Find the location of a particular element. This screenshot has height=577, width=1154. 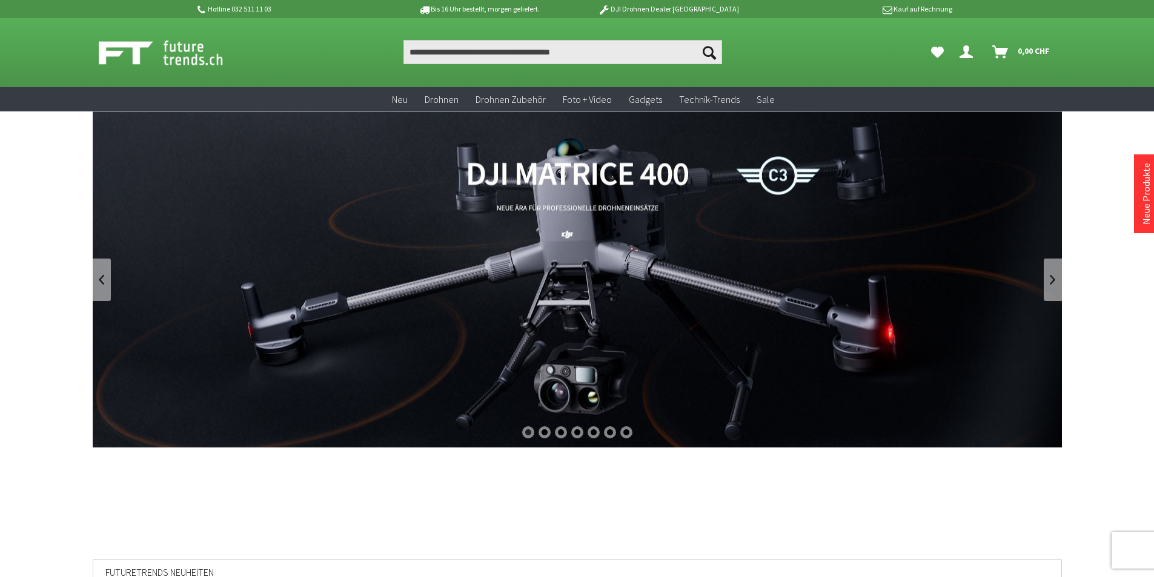

button: Suchen is located at coordinates (709, 52).